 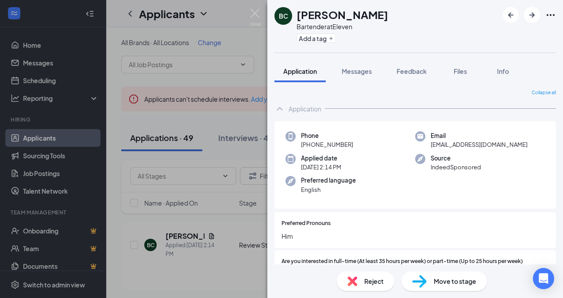 What do you see at coordinates (456, 167) in the screenshot?
I see `span: IndeedSponsored` at bounding box center [456, 167].